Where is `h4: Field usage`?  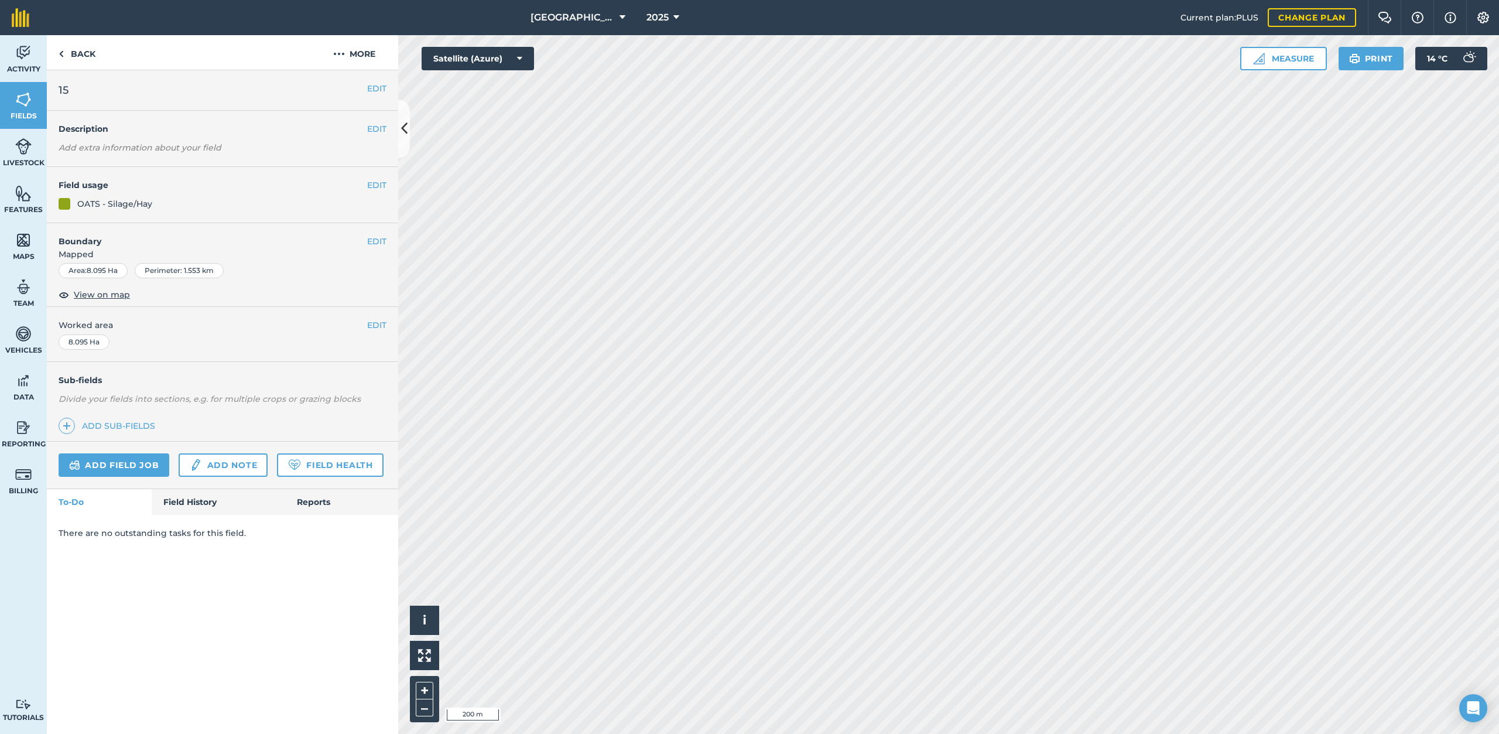 h4: Field usage is located at coordinates (213, 185).